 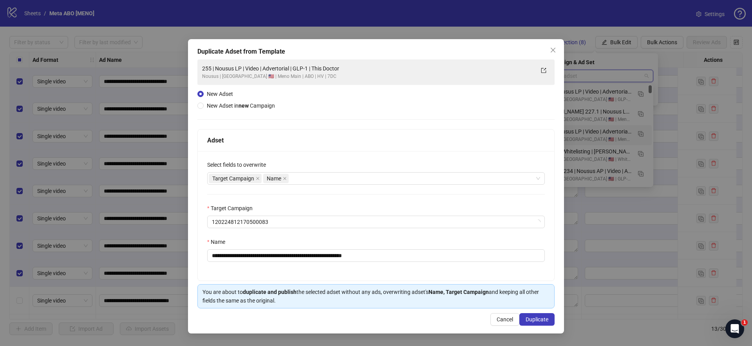 I want to click on div: 255 | Nousus LP | Video | Advertorial | GLP-1 | This Doctor, so click(x=368, y=69).